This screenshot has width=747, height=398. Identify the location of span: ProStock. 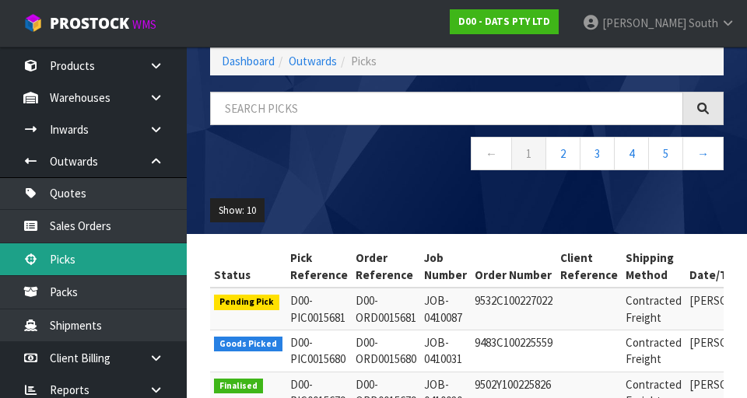
(89, 23).